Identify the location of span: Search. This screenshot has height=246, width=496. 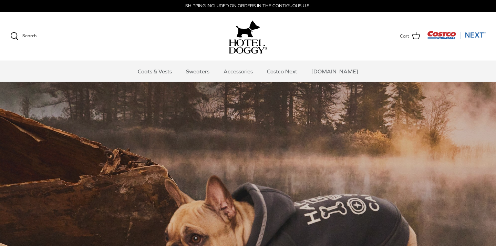
(29, 35).